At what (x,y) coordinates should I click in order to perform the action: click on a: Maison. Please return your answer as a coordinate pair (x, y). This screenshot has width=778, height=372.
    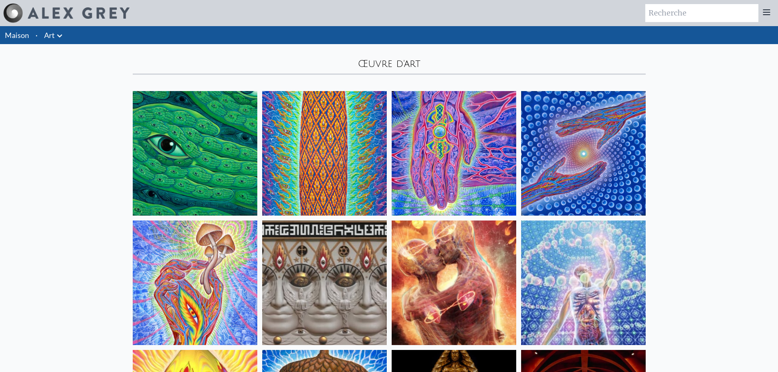
    Looking at the image, I should click on (17, 35).